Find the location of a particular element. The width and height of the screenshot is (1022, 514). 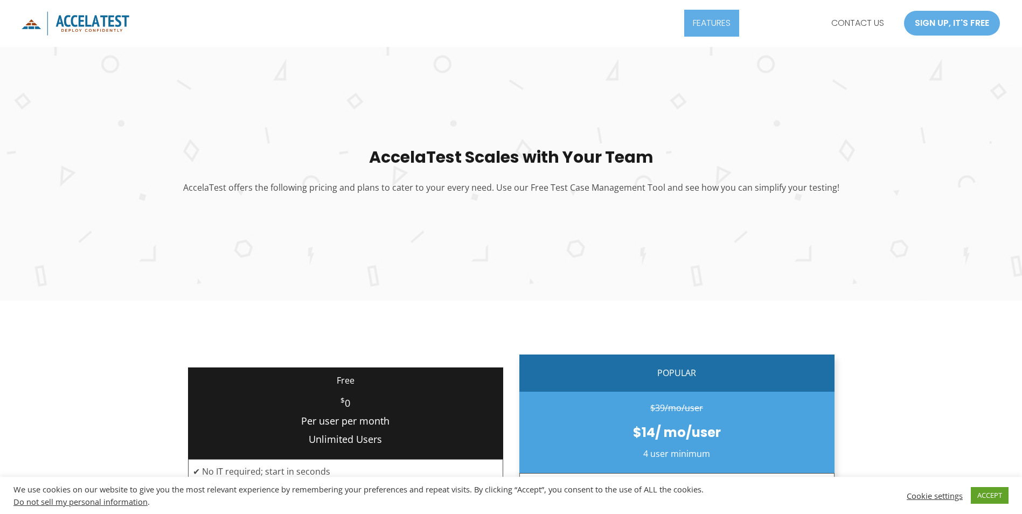

a: CONTACT US is located at coordinates (858, 23).